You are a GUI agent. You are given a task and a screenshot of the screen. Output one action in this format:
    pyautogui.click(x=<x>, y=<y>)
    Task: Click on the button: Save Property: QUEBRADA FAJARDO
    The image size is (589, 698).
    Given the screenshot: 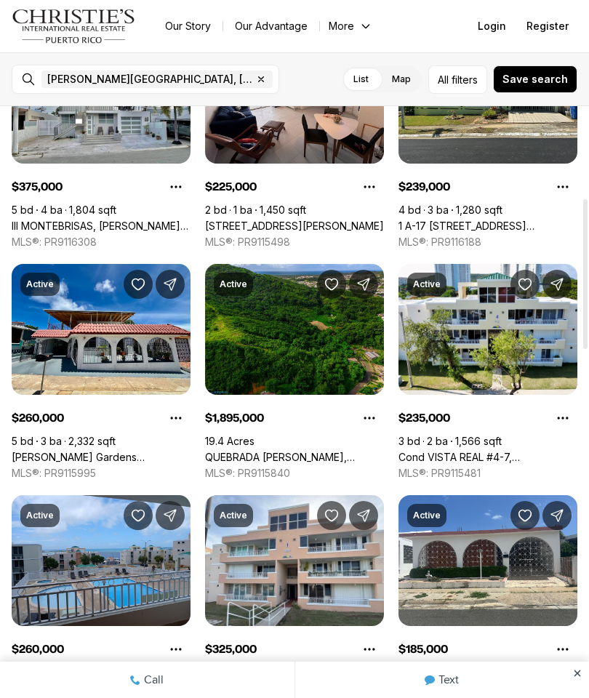 What is the action you would take?
    pyautogui.click(x=332, y=284)
    